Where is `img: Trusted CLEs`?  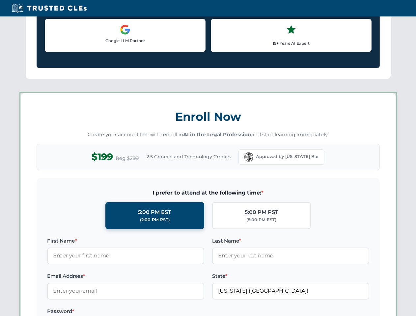 img: Trusted CLEs is located at coordinates (49, 8).